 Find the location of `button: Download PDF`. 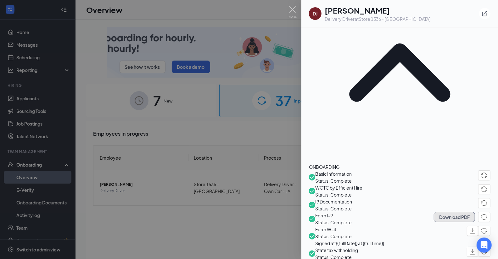

button: Download PDF is located at coordinates (455, 217).